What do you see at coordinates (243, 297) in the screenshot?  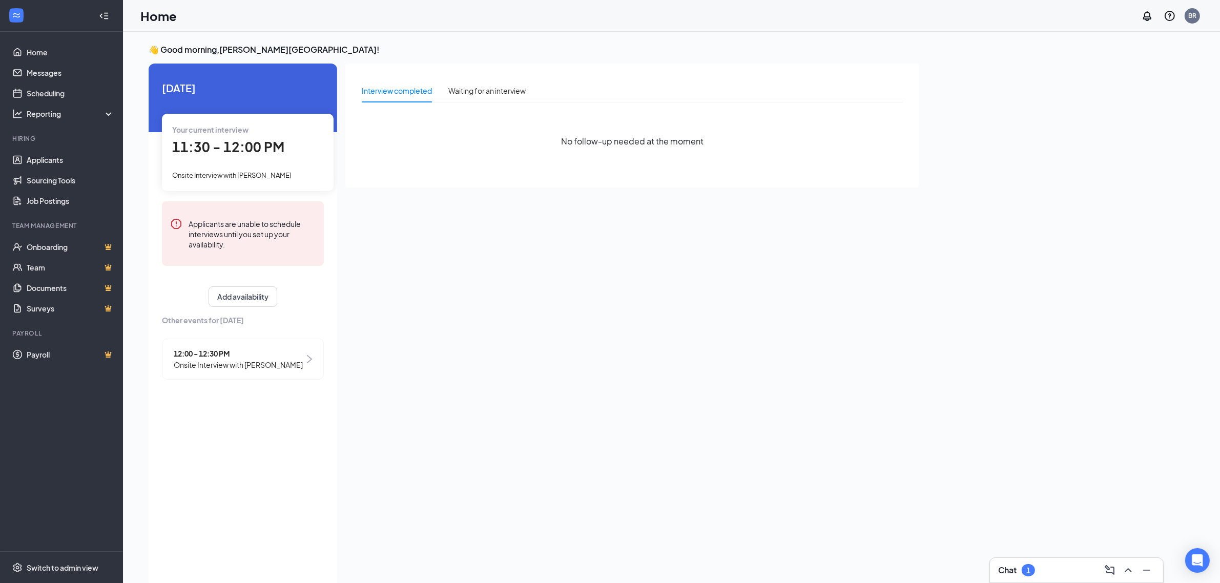 I see `button: Add availability` at bounding box center [243, 297].